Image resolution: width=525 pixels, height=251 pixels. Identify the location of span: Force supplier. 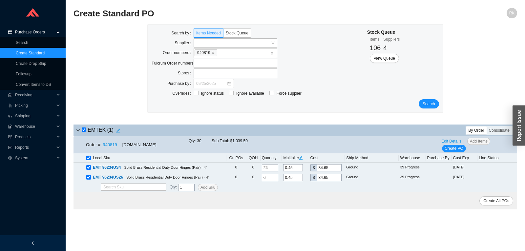
(289, 93).